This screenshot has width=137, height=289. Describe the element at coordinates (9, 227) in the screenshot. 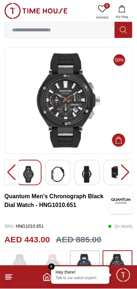

I see `span: SKU :` at that location.